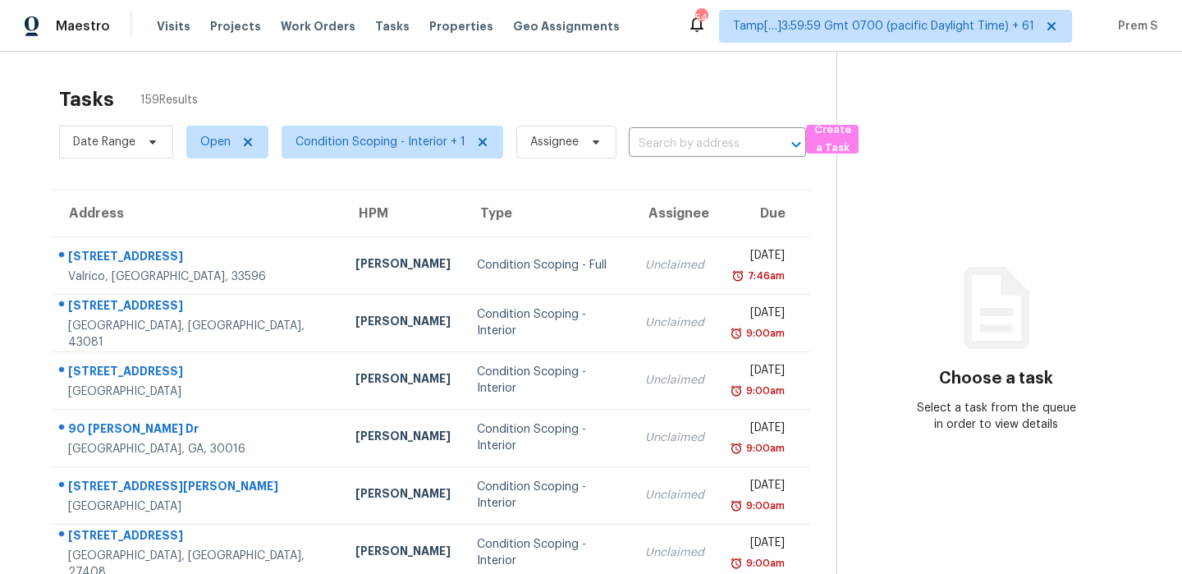  Describe the element at coordinates (173, 26) in the screenshot. I see `span: Visits` at that location.